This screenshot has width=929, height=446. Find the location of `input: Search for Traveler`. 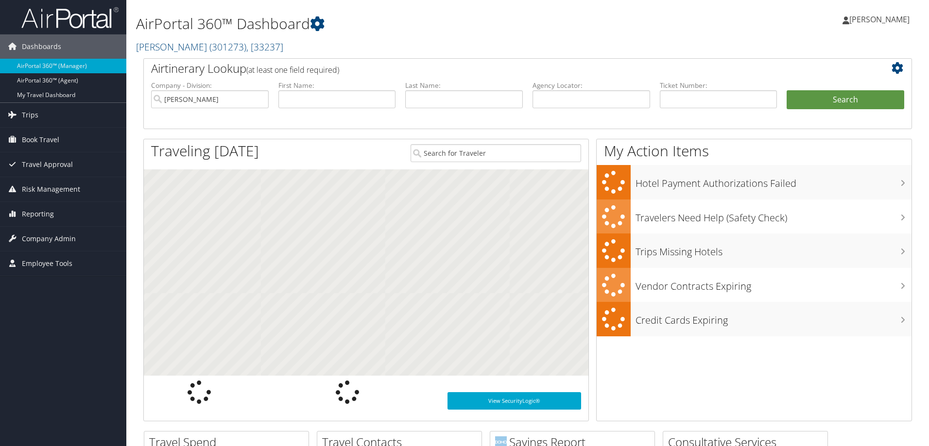

input: Search for Traveler is located at coordinates (496, 153).